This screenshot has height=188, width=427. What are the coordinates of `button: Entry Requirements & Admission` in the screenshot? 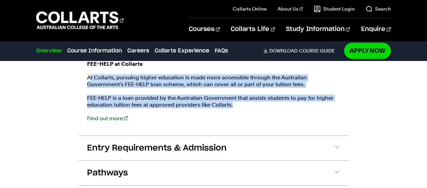 It's located at (213, 148).